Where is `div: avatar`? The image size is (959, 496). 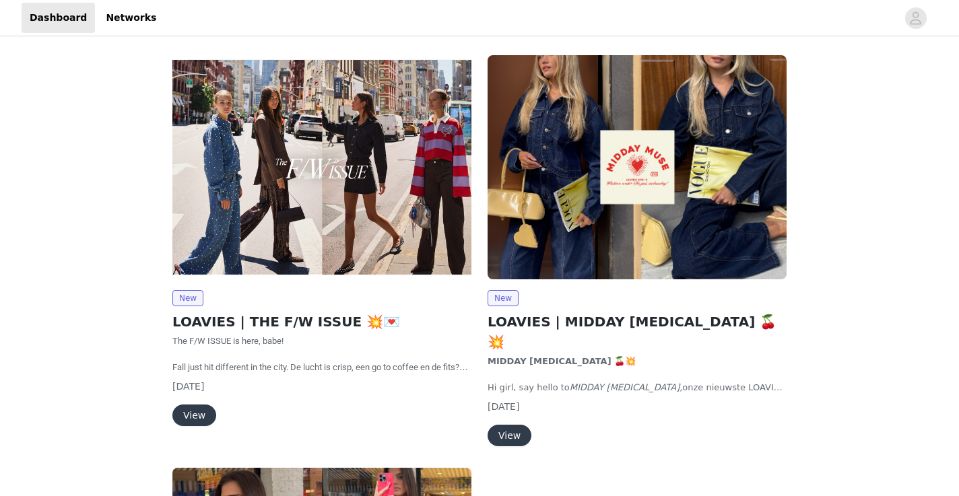 div: avatar is located at coordinates (915, 18).